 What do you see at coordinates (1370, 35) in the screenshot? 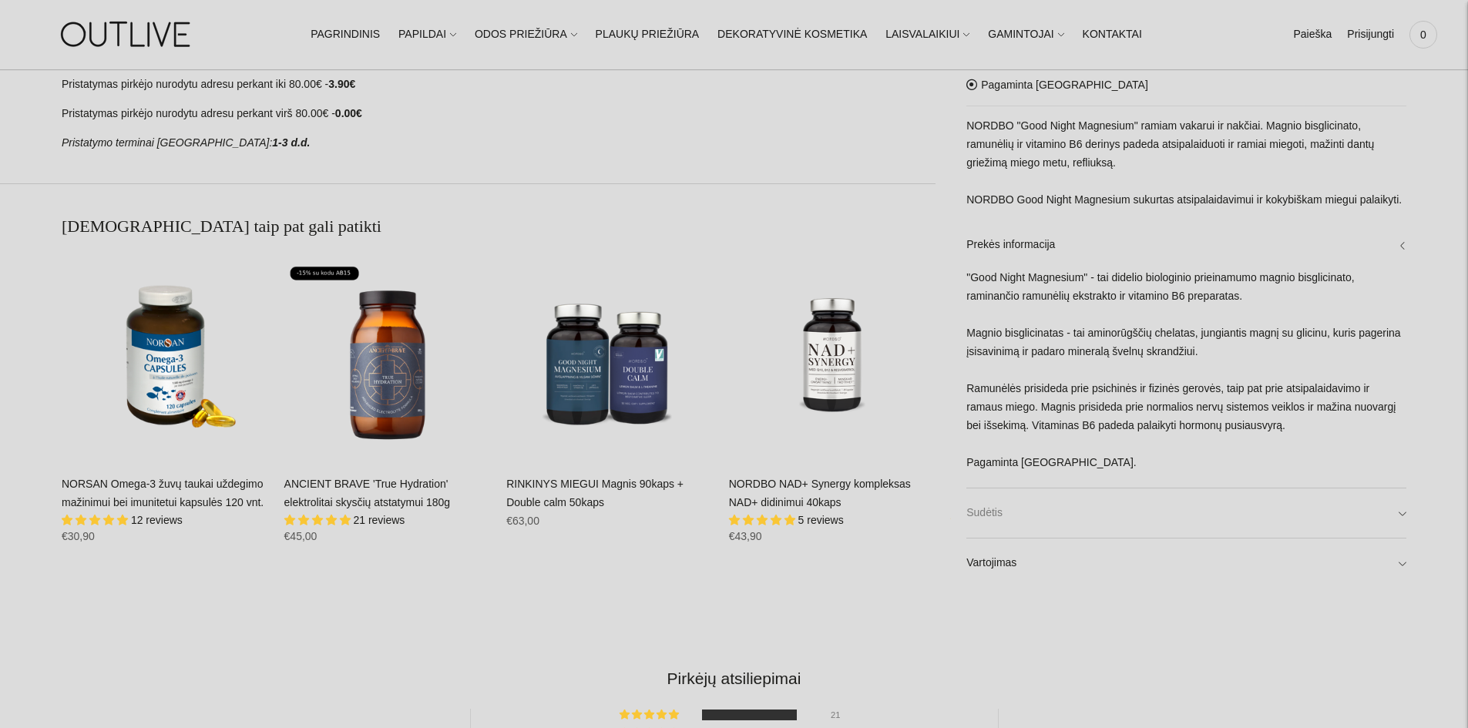
I see `a: Prisijungti` at bounding box center [1370, 35].